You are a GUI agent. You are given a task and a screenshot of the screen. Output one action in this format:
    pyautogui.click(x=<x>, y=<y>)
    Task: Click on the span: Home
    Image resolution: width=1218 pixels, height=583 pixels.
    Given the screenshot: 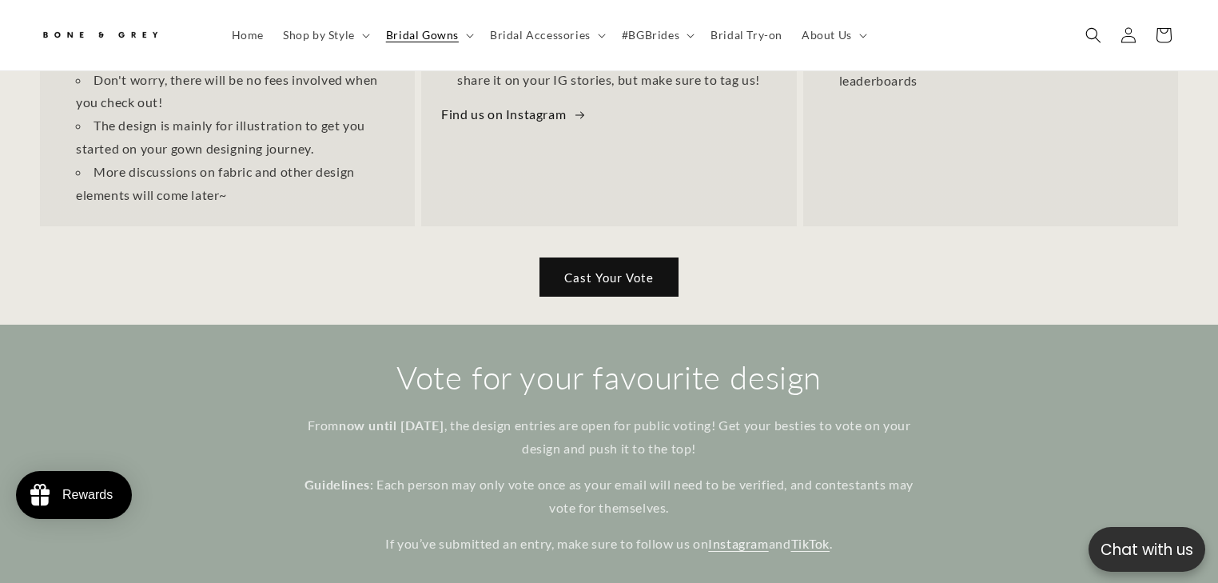 What is the action you would take?
    pyautogui.click(x=248, y=35)
    